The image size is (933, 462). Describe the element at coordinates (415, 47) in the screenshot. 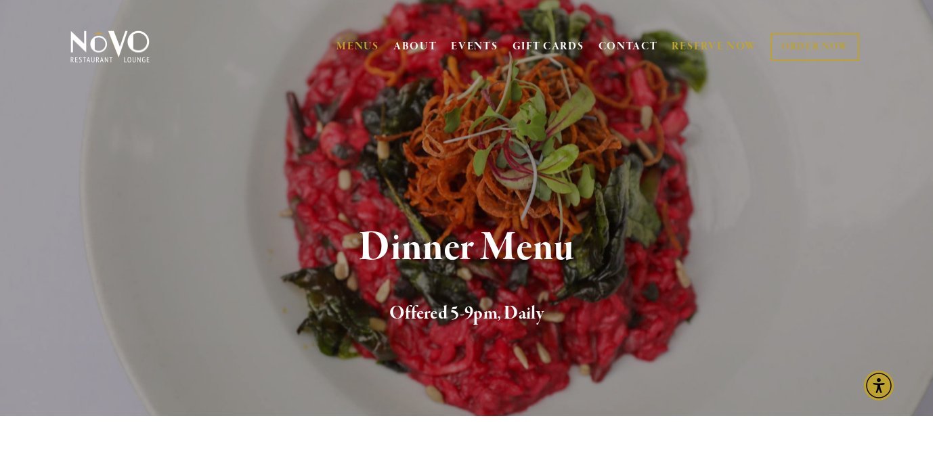

I see `a: ABOUT` at that location.